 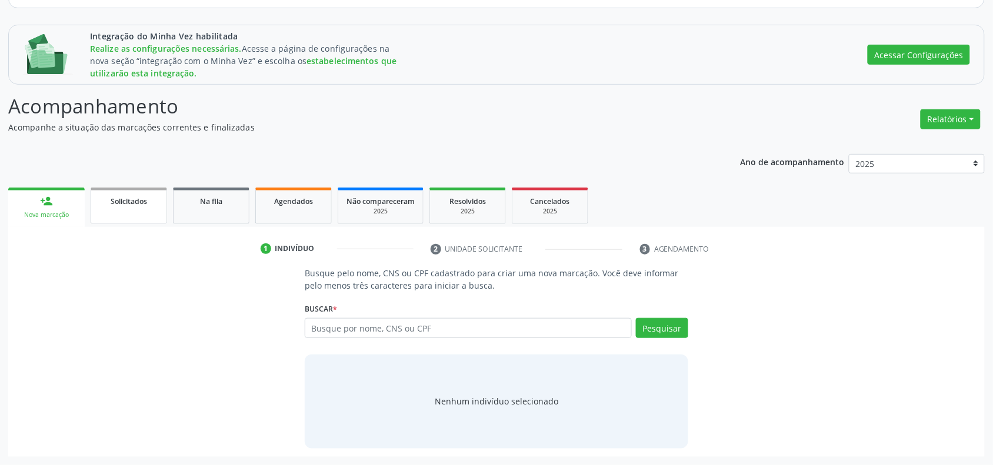 What do you see at coordinates (166, 48) in the screenshot?
I see `span: Realize as configurações necessárias.` at bounding box center [166, 48].